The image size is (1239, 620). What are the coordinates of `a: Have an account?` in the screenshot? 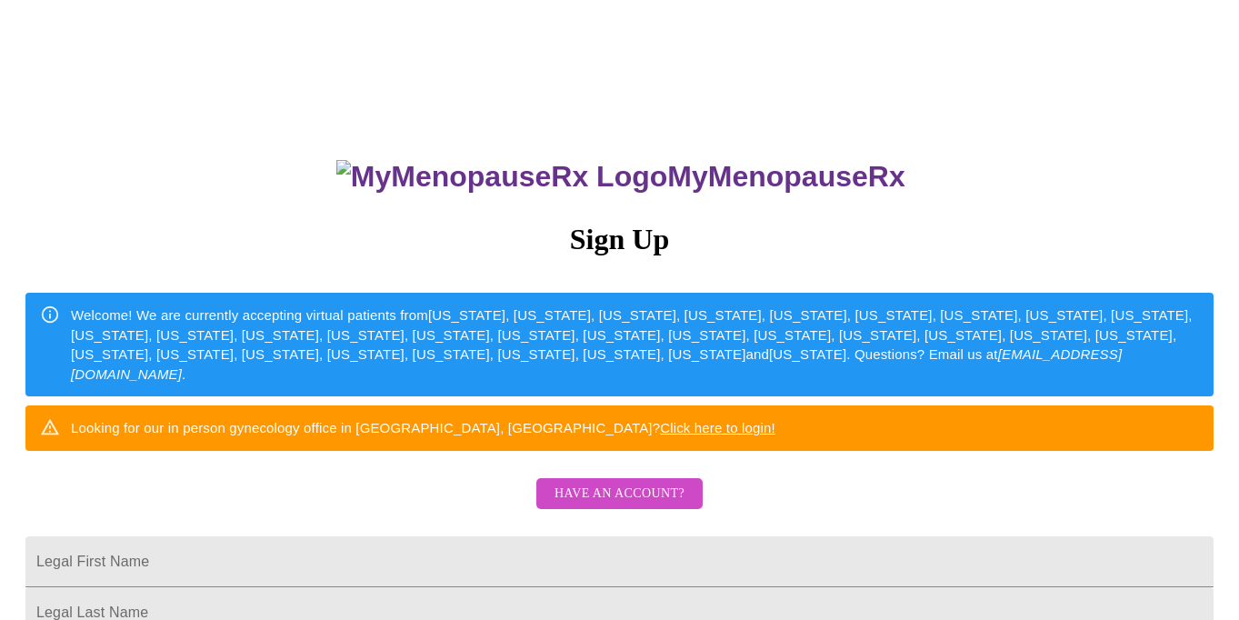 It's located at (619, 505).